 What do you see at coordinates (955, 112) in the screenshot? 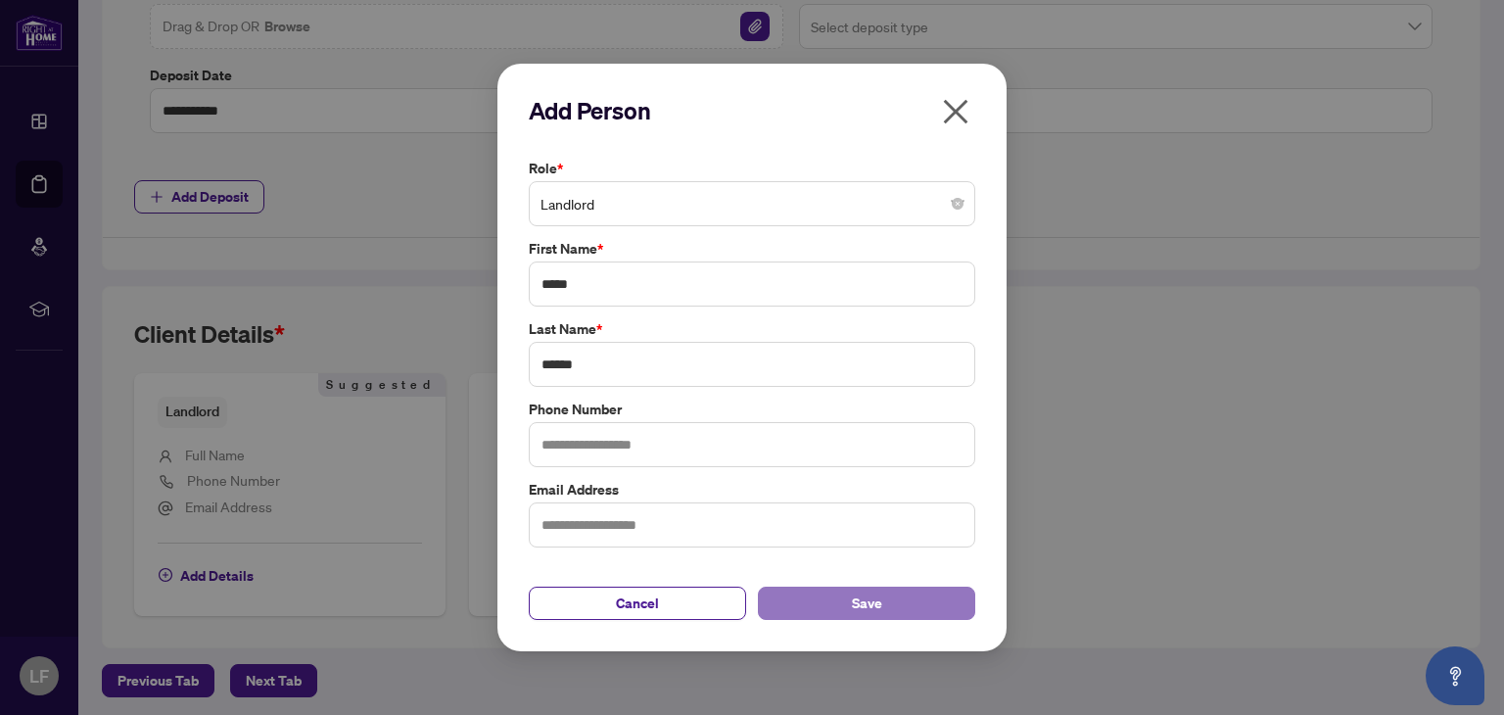
I see `span: close` at bounding box center [955, 112].